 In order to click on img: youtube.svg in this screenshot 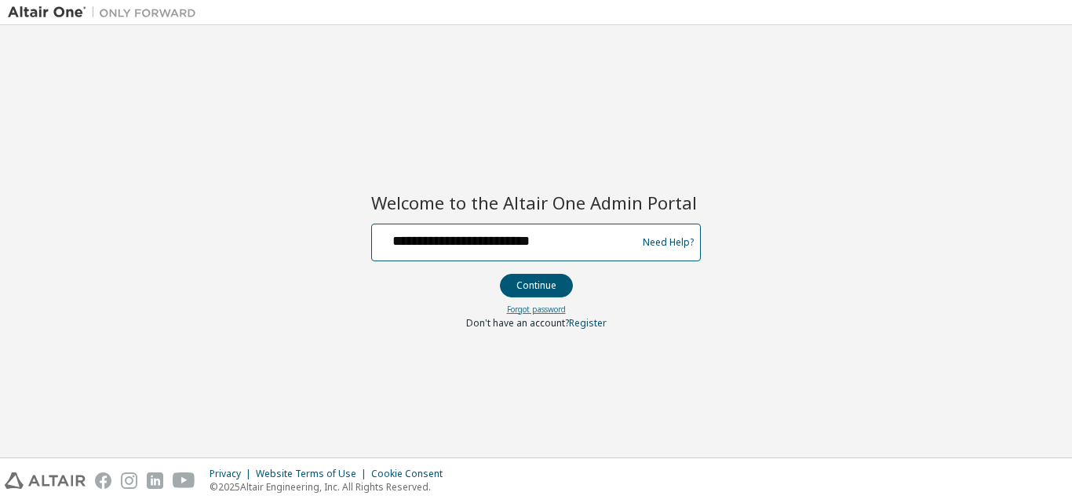, I will do `click(184, 480)`.